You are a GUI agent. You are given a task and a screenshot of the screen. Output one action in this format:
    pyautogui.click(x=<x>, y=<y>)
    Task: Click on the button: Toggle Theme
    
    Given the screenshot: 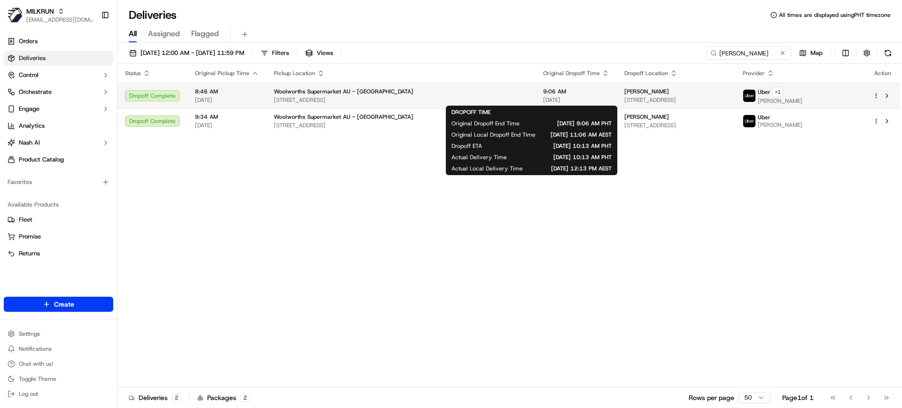 What is the action you would take?
    pyautogui.click(x=58, y=379)
    